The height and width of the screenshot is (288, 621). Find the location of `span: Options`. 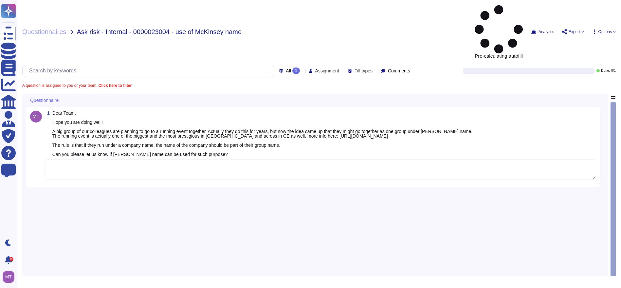

span: Options is located at coordinates (604, 32).